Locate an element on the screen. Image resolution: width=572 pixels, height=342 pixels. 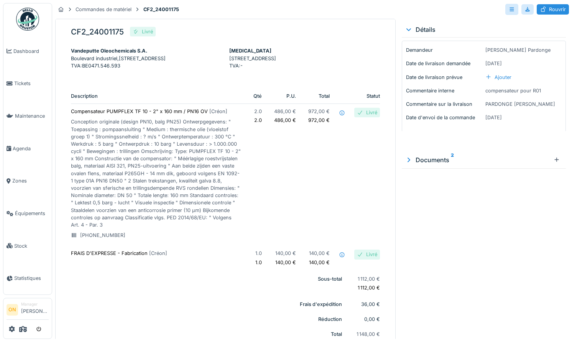
p: TVA : BE0471.546.593 is located at coordinates (146, 66).